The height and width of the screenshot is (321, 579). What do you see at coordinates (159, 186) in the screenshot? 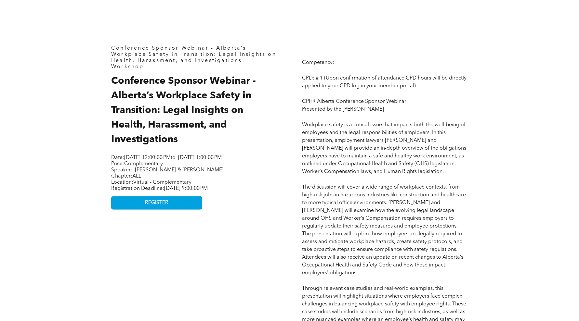
I see `span: Location: Registration Deadline:` at bounding box center [159, 186].